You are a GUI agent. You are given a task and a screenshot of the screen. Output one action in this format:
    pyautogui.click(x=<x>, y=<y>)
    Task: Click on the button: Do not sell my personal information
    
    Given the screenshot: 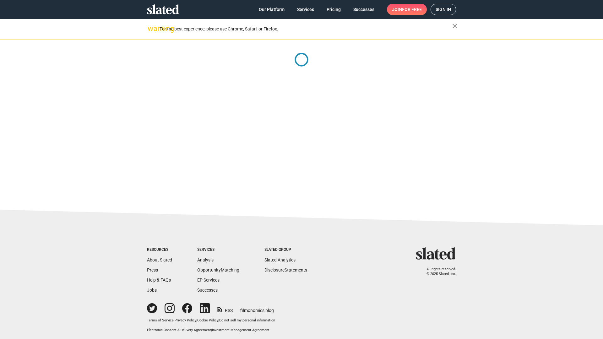 What is the action you would take?
    pyautogui.click(x=247, y=320)
    